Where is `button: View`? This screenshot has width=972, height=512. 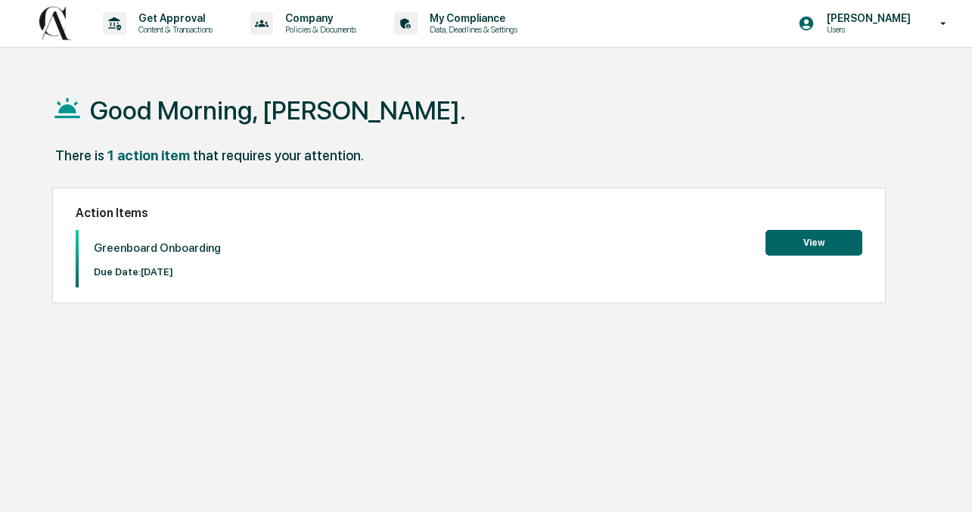
button: View is located at coordinates (814, 243).